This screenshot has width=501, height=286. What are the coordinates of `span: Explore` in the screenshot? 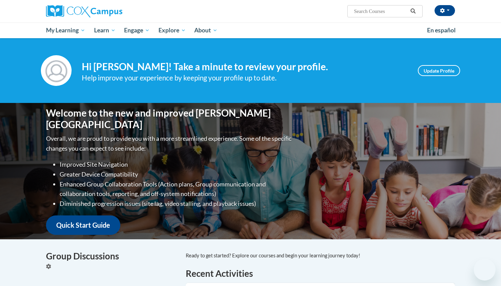 It's located at (172, 30).